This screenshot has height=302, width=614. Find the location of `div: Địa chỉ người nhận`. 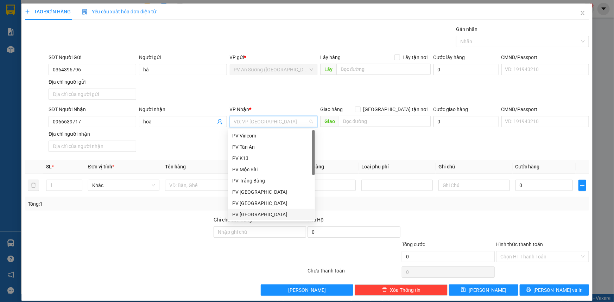

div: Địa chỉ người nhận is located at coordinates (92, 134).